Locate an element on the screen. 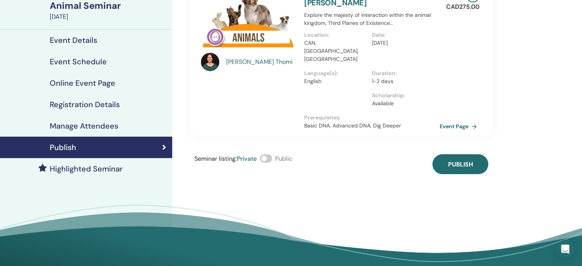 This screenshot has width=582, height=266. p: Basic DNA, Advanced DNA, Dig Deeper is located at coordinates (372, 126).